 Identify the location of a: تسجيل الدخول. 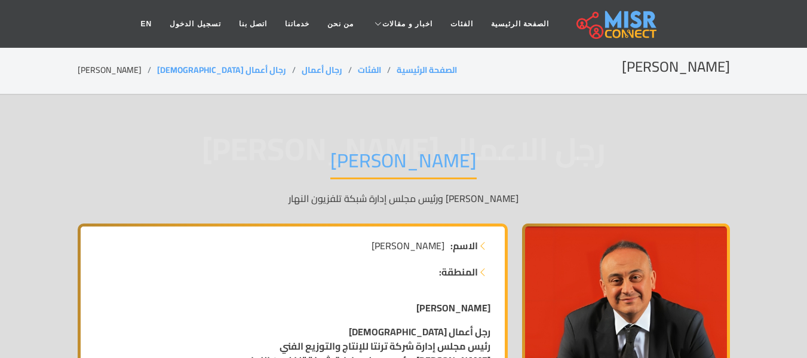
(195, 24).